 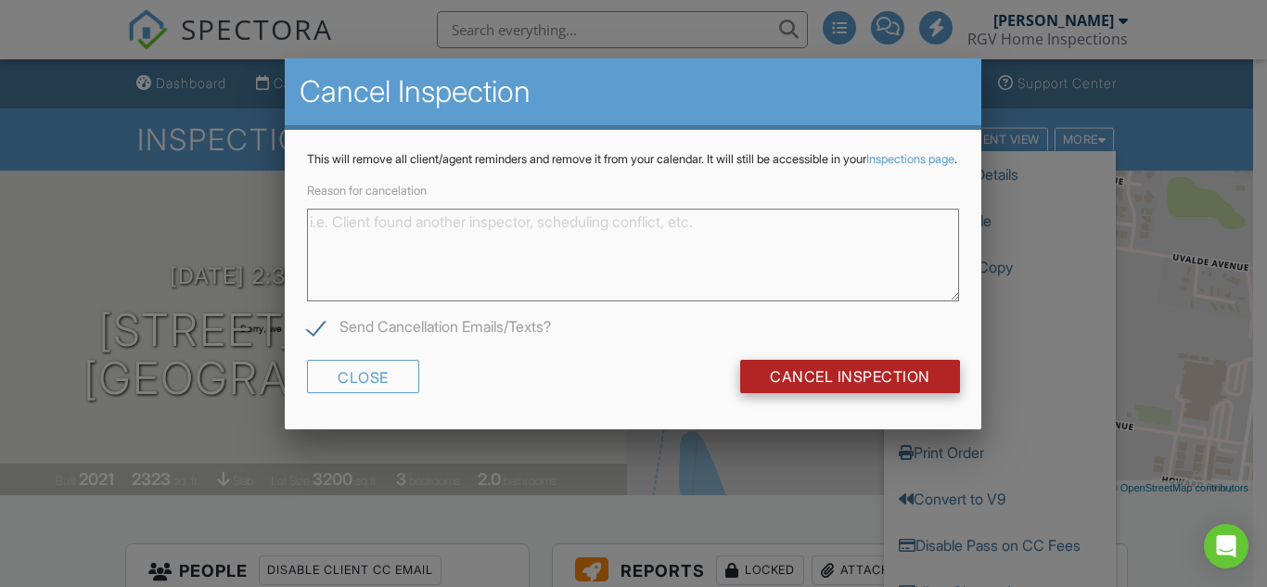 What do you see at coordinates (633, 160) in the screenshot?
I see `p: This will remove all client/agent reminders and remove it from your calendar. It will still be ac...` at bounding box center [633, 160].